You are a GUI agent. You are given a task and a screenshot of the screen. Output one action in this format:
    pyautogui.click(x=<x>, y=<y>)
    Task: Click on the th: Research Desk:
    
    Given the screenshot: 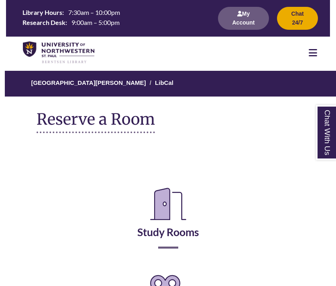 What is the action you would take?
    pyautogui.click(x=44, y=22)
    